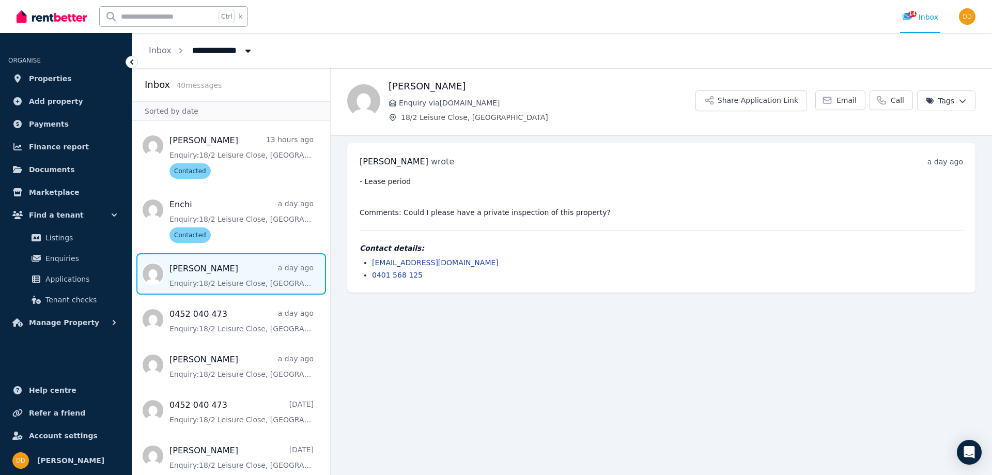  Describe the element at coordinates (846, 100) in the screenshot. I see `span: Email` at that location.